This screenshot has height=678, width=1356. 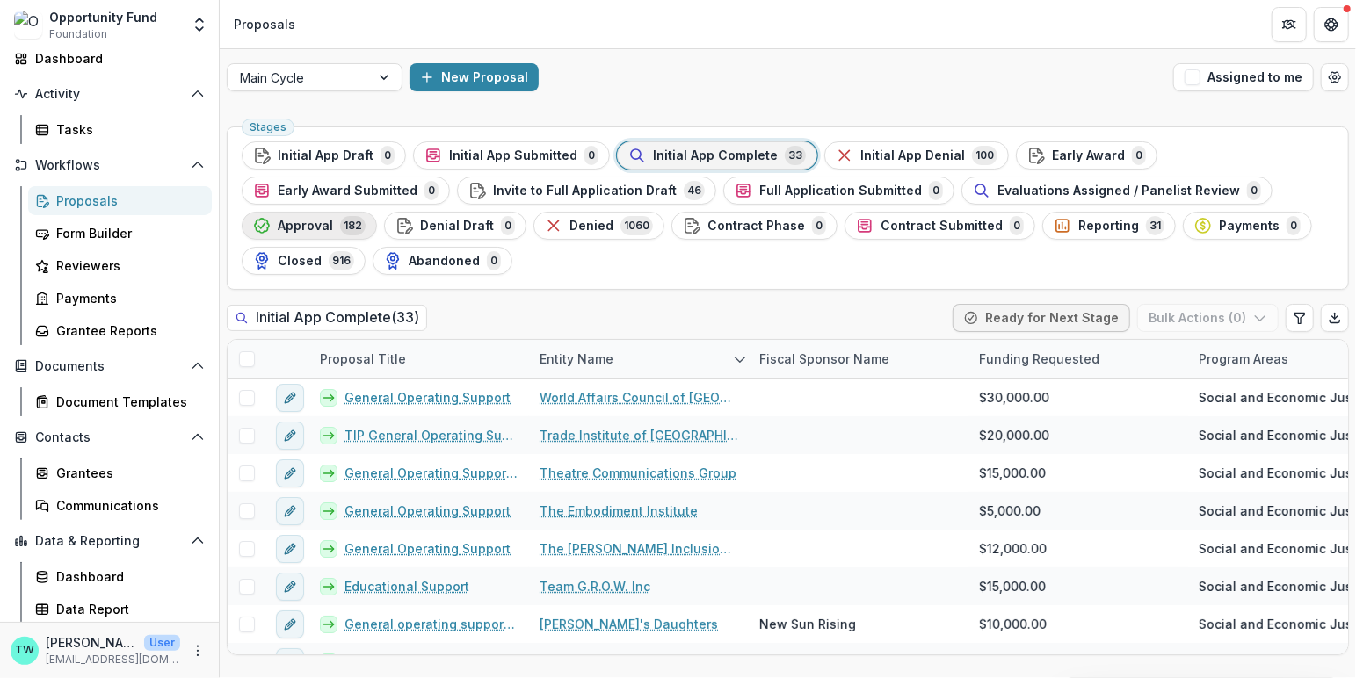 What do you see at coordinates (457, 226) in the screenshot?
I see `span: Denial Draft` at bounding box center [457, 226].